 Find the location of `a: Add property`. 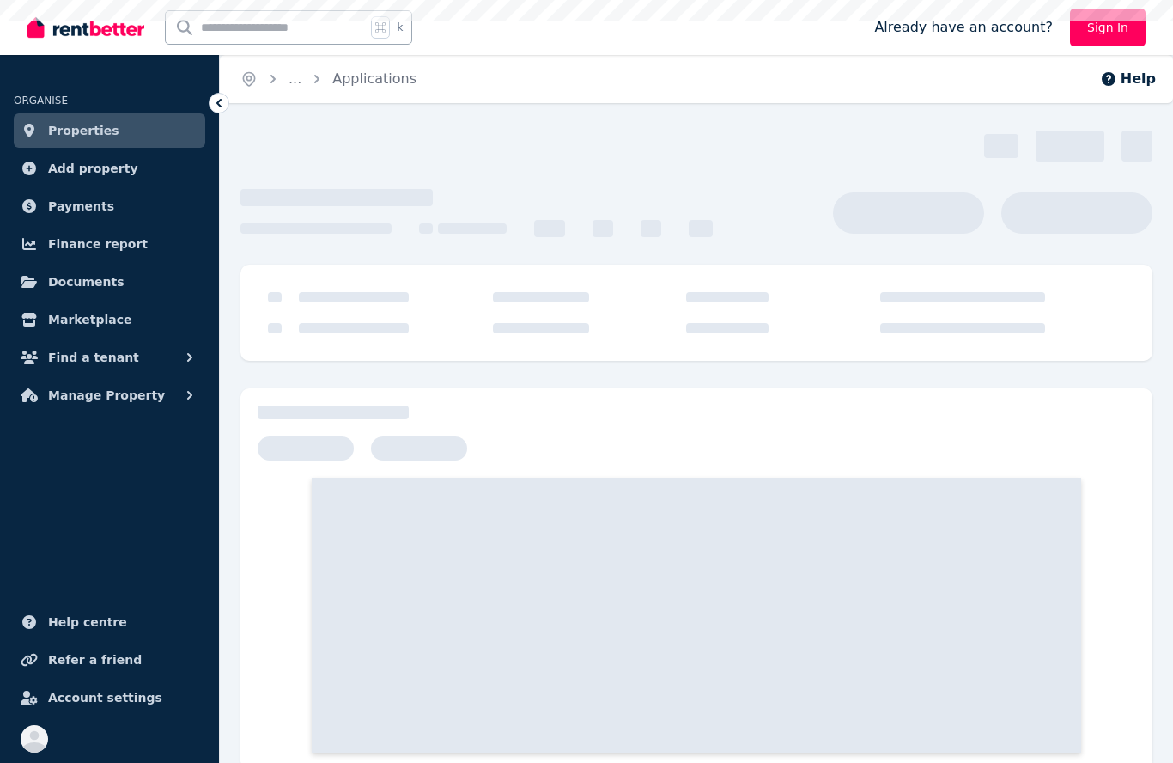

a: Add property is located at coordinates (109, 168).